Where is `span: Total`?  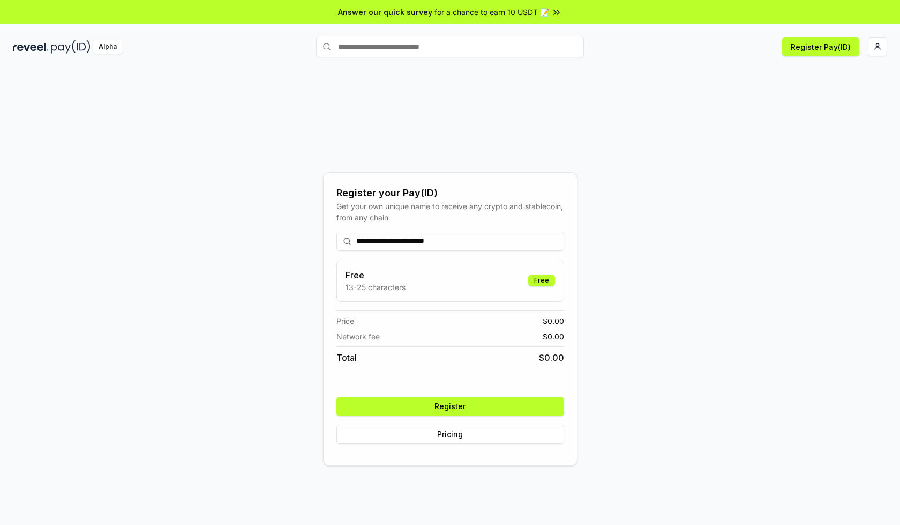 span: Total is located at coordinates (347, 357).